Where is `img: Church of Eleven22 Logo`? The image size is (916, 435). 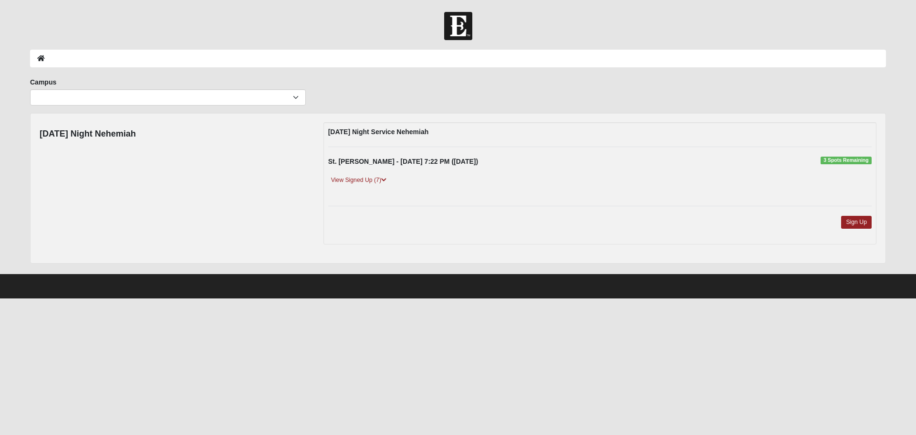 img: Church of Eleven22 Logo is located at coordinates (458, 26).